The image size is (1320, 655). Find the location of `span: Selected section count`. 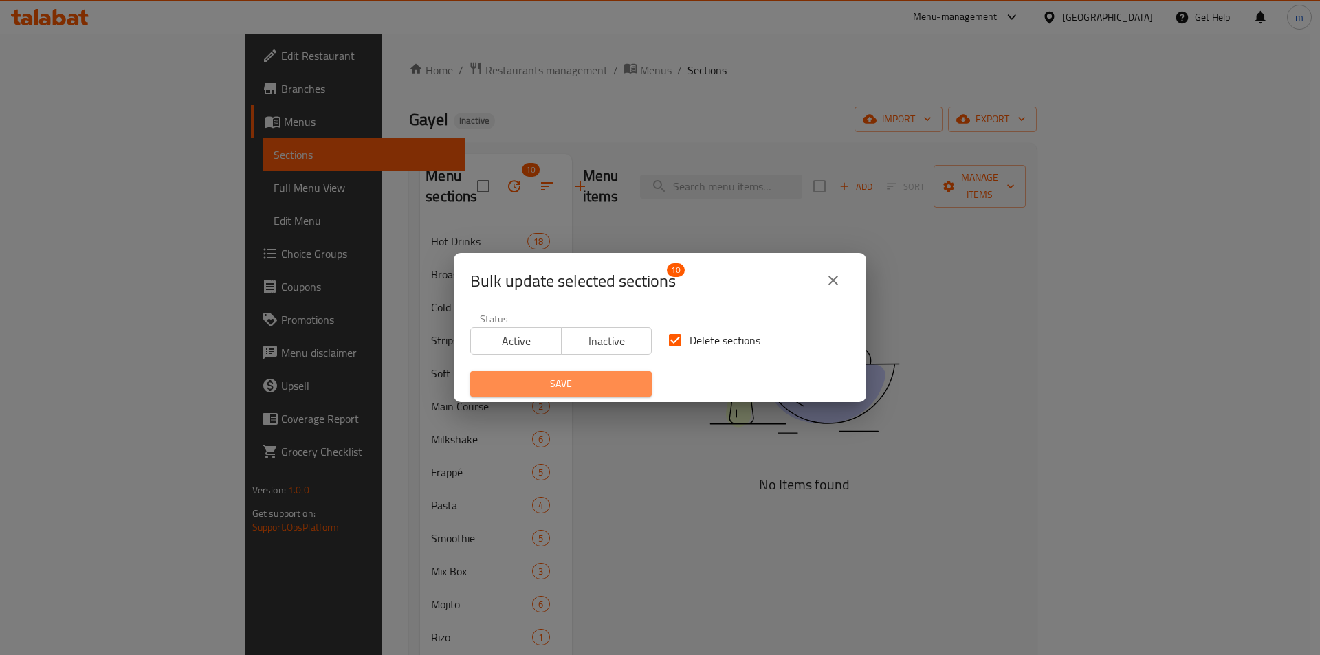

span: Selected section count is located at coordinates (573, 281).